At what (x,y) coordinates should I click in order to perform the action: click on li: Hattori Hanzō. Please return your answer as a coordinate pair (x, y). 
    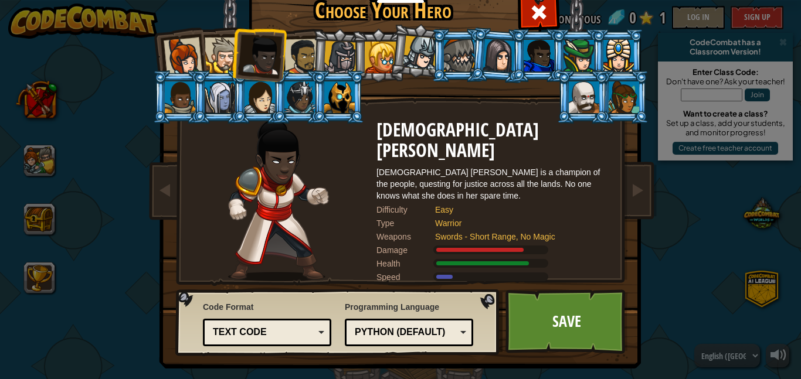
    Looking at the image, I should click on (417, 51).